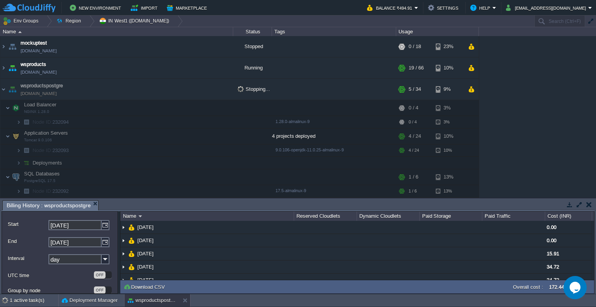  I want to click on button: Settings, so click(444, 8).